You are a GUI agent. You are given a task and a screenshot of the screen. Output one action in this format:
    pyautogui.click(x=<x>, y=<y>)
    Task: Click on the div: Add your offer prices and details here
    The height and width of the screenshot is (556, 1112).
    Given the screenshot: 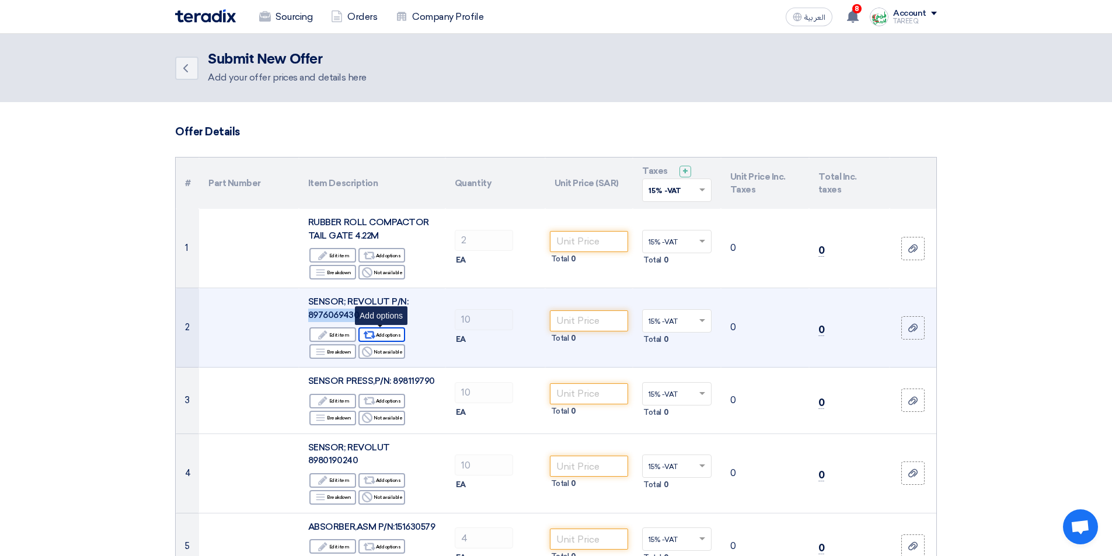 What is the action you would take?
    pyautogui.click(x=287, y=78)
    